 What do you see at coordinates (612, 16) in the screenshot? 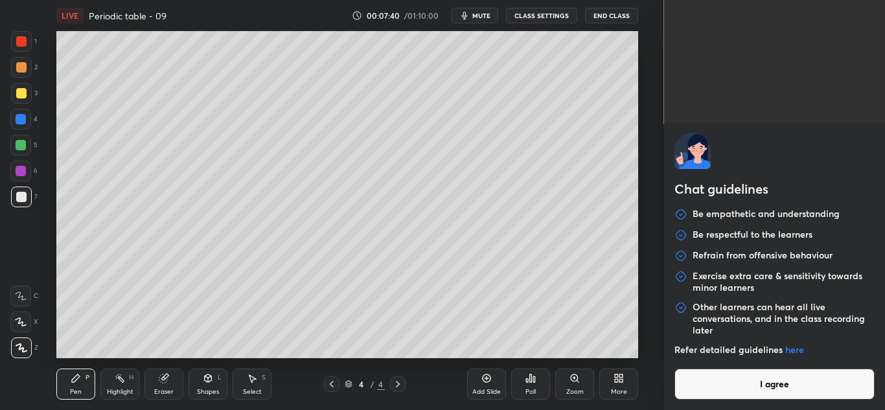
I see `button: End Class` at bounding box center [612, 16].